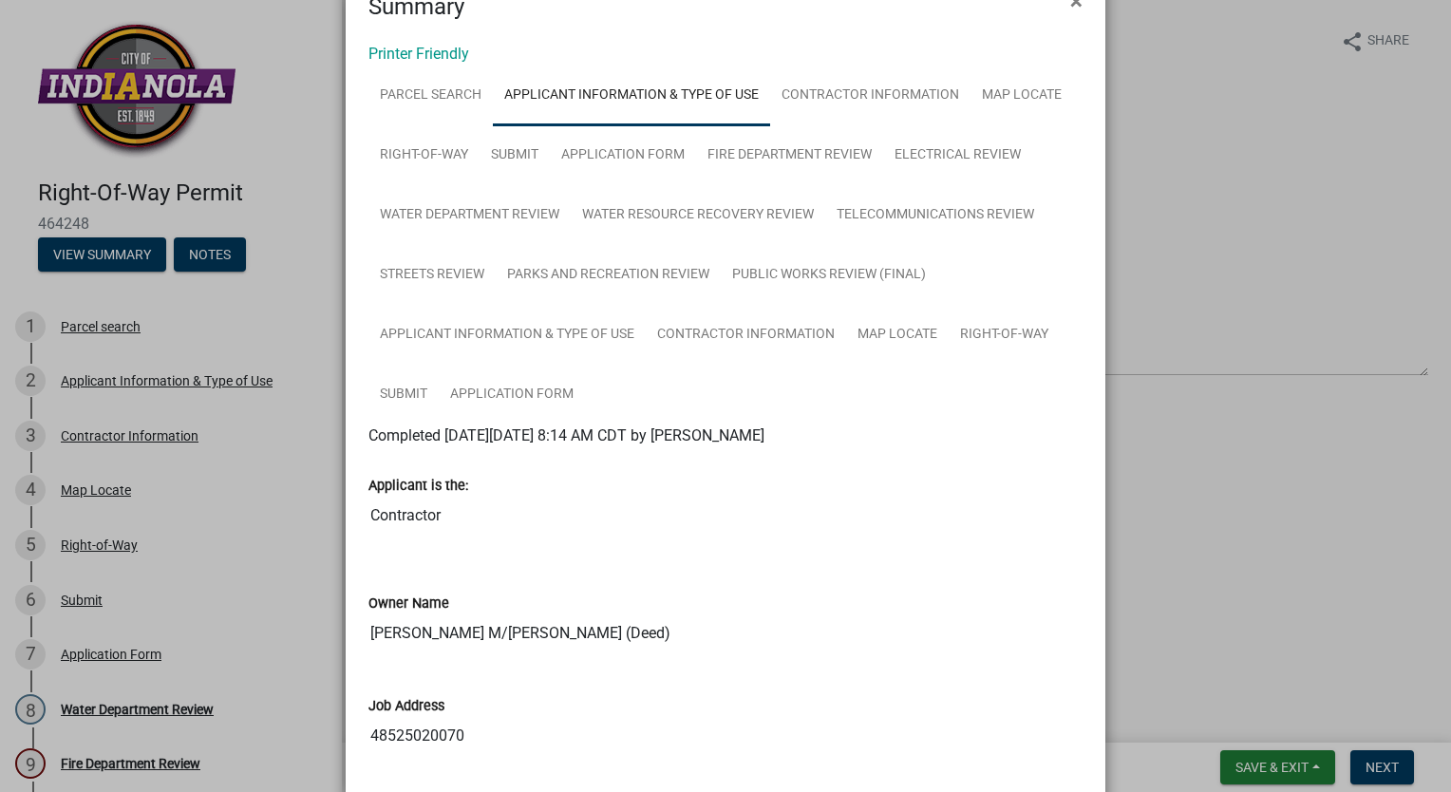  I want to click on a: Fire Department Review, so click(789, 156).